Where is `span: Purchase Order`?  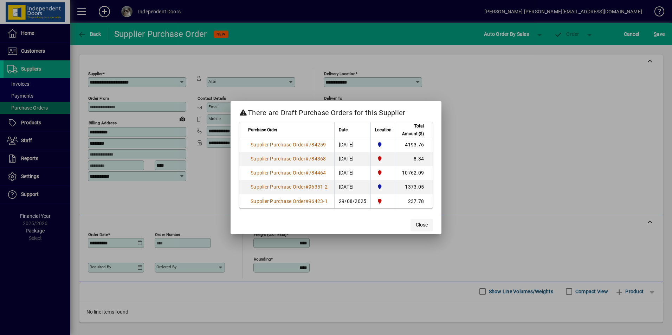
span: Purchase Order is located at coordinates (262, 130).